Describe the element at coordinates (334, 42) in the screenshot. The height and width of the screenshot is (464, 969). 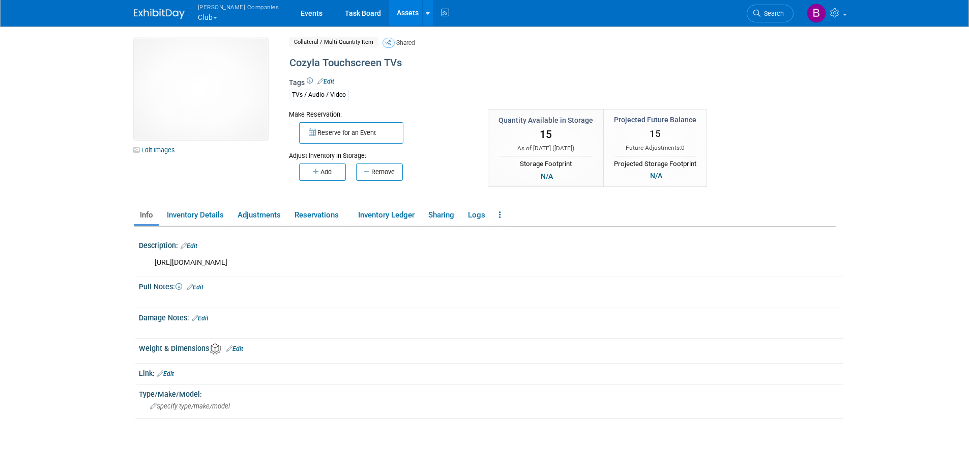
I see `span: Collateral / Multi-Quantity Item` at that location.